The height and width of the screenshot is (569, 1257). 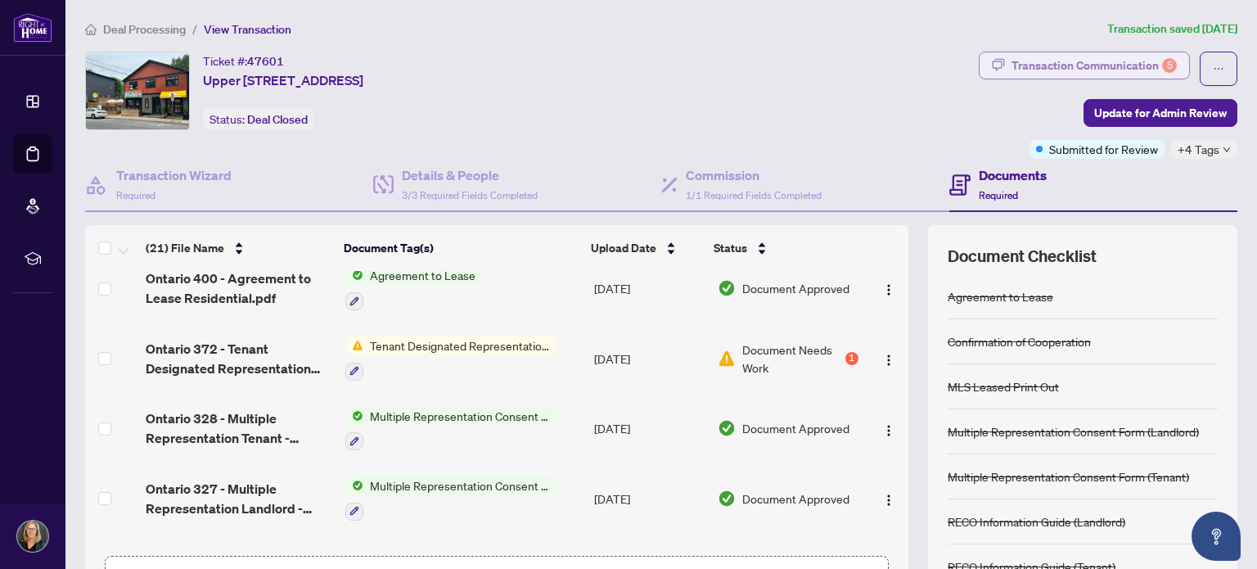 I want to click on span: Agreement to Lease, so click(x=422, y=275).